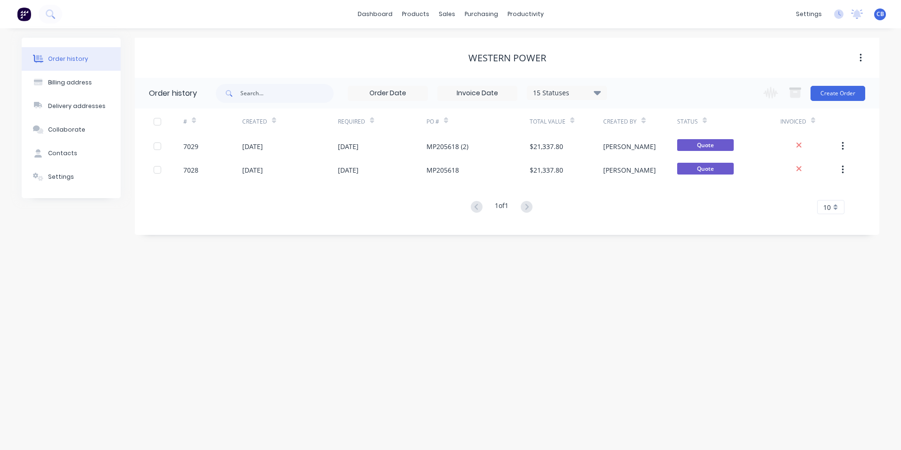 The width and height of the screenshot is (901, 450). I want to click on button: Order history, so click(71, 59).